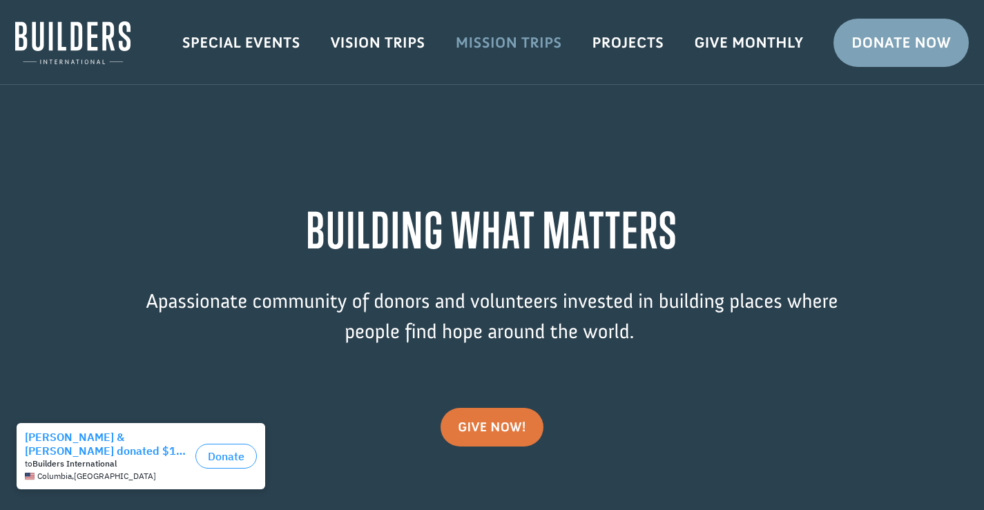  I want to click on strong: Builders International, so click(75, 47).